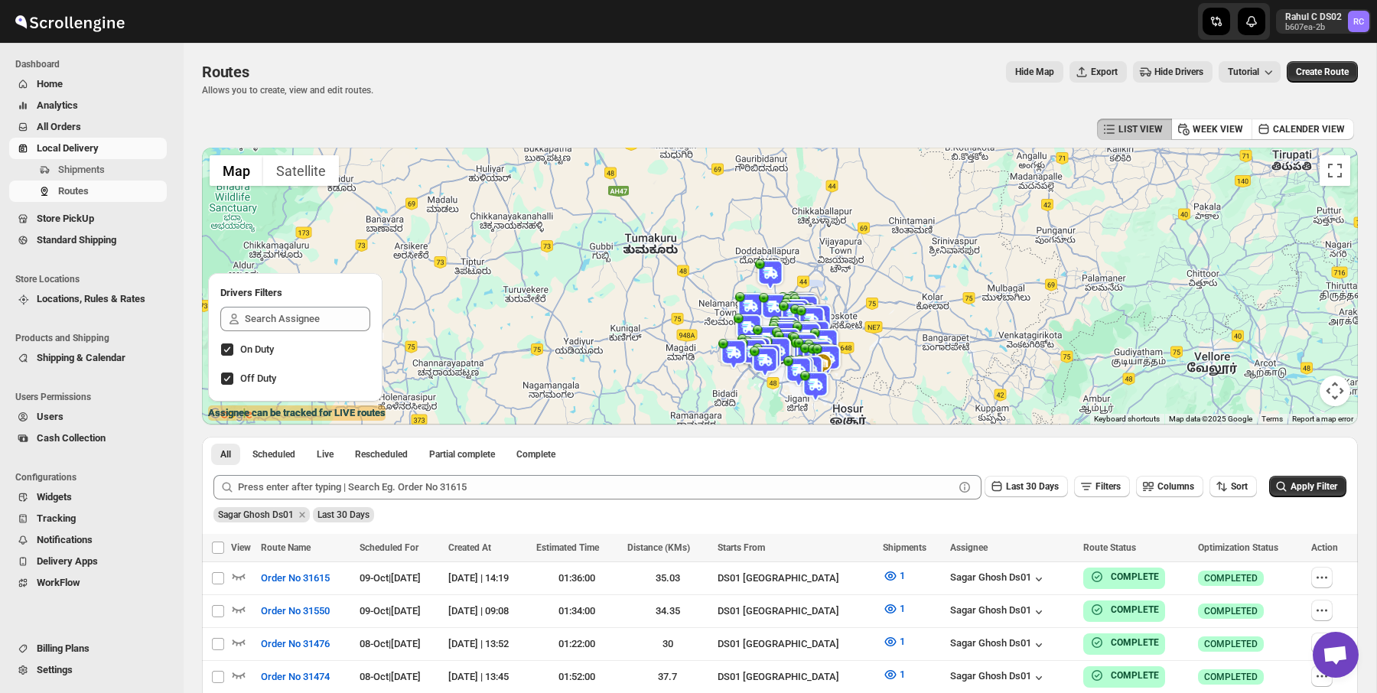 Image resolution: width=1377 pixels, height=693 pixels. Describe the element at coordinates (1249, 72) in the screenshot. I see `button: Tutorial` at that location.